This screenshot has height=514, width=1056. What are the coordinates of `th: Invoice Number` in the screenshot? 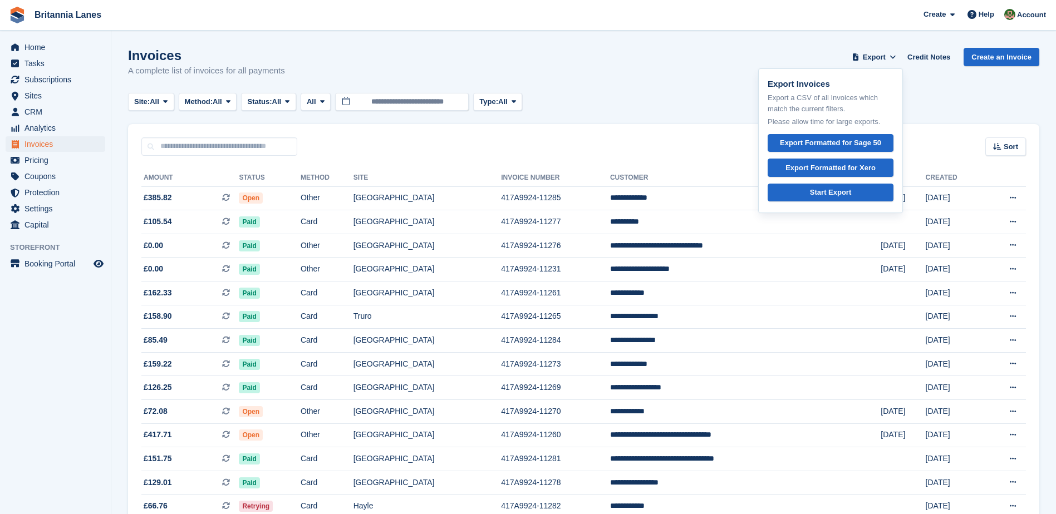 It's located at (556, 178).